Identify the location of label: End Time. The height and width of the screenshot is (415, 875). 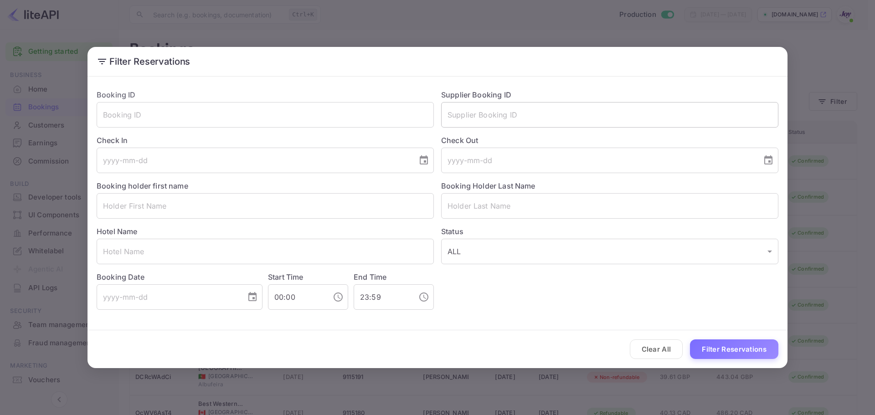
(370, 277).